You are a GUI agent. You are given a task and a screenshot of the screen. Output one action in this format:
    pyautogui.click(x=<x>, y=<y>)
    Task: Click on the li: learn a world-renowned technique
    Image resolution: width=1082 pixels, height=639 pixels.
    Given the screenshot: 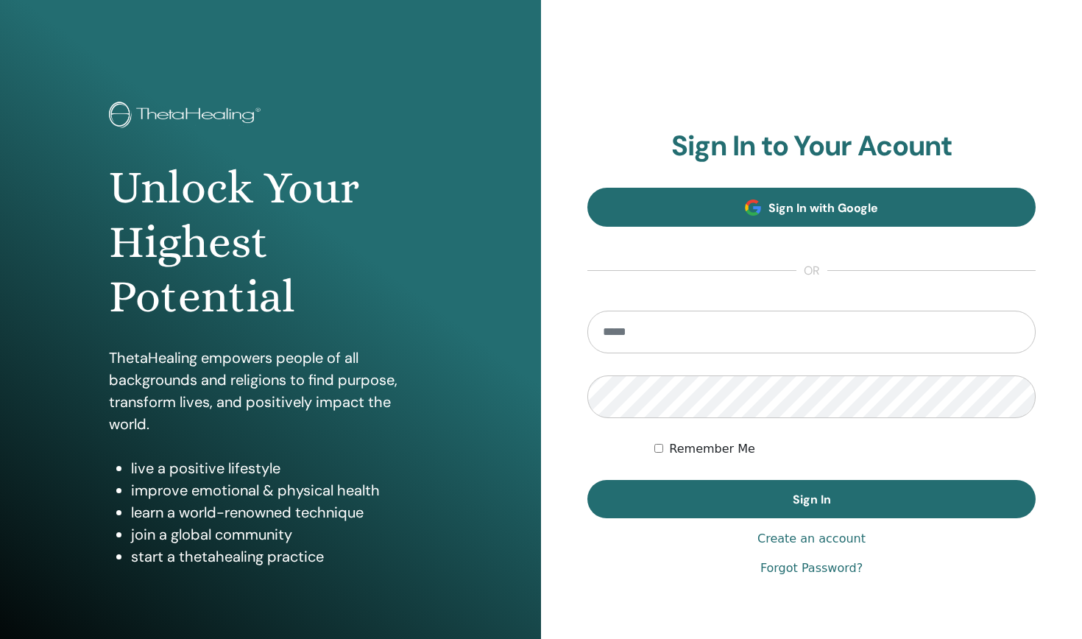 What is the action you would take?
    pyautogui.click(x=282, y=512)
    